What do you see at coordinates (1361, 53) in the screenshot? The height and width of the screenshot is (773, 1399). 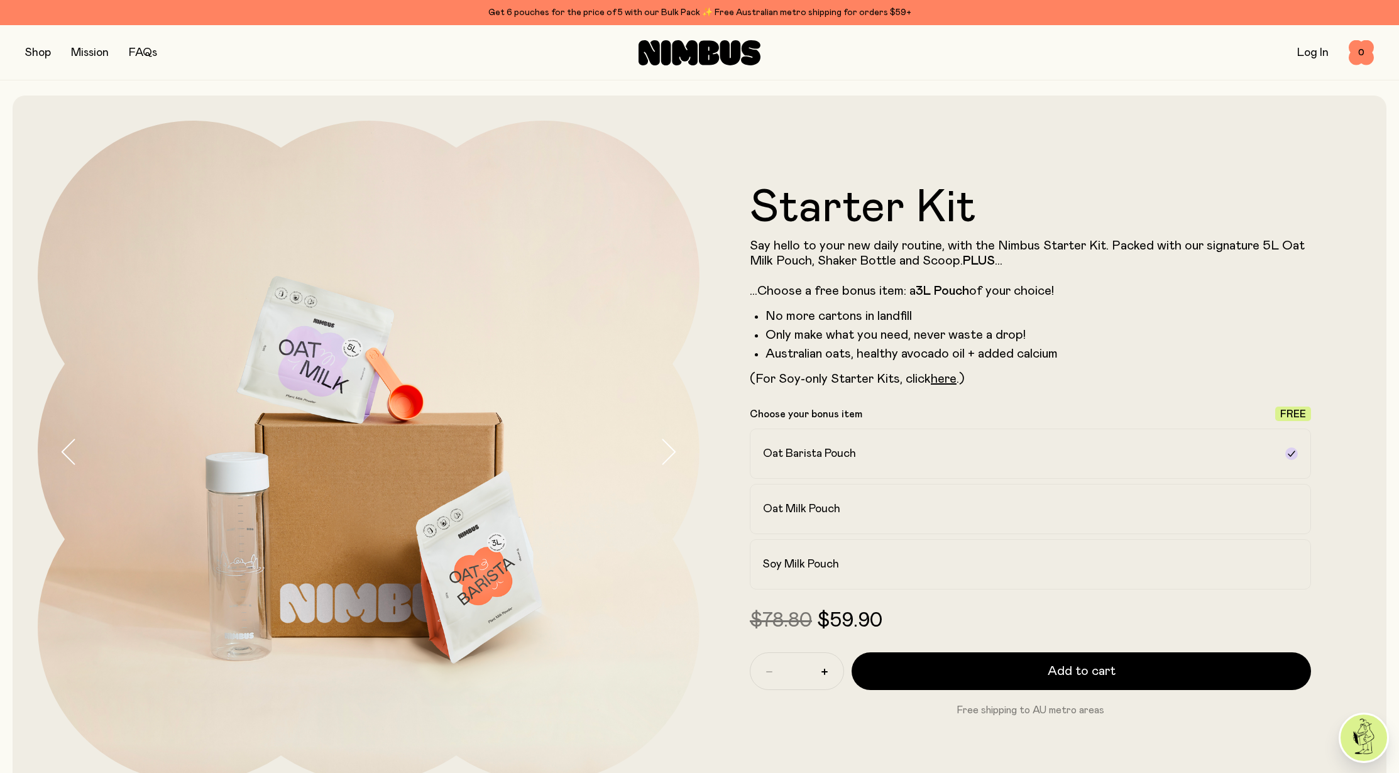 I see `button: 0` at bounding box center [1361, 53].